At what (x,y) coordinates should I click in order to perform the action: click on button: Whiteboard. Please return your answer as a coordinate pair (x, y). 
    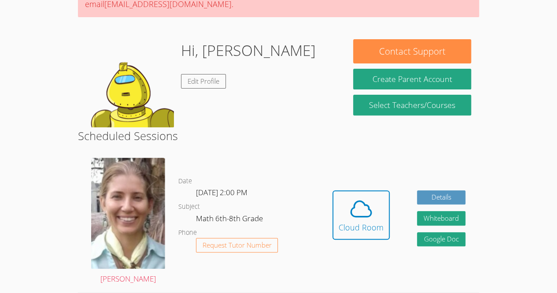
    Looking at the image, I should click on (441, 218).